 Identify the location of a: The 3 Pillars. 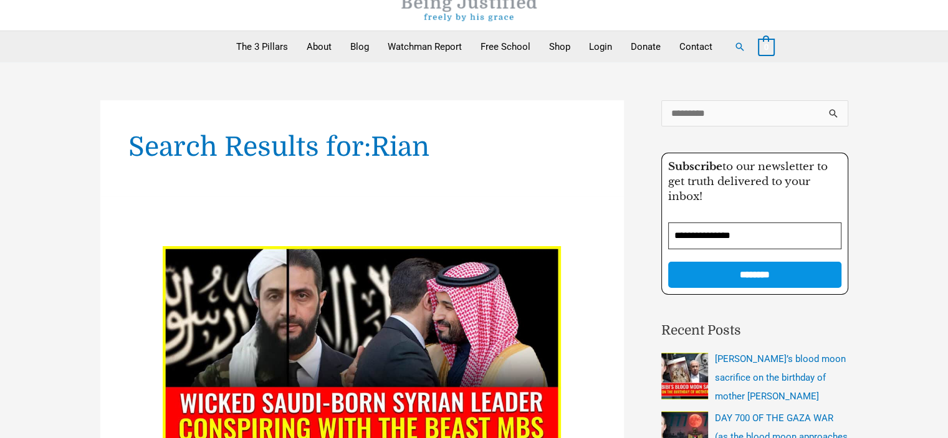
(262, 47).